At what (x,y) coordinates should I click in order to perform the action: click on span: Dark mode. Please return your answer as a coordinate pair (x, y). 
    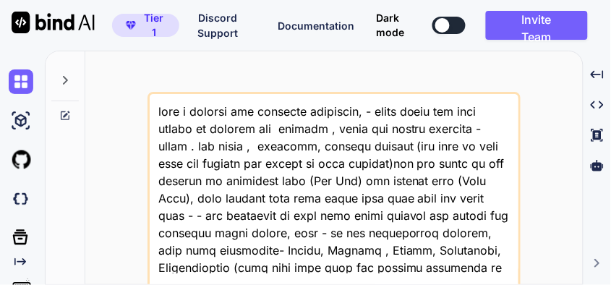
    Looking at the image, I should click on (401, 25).